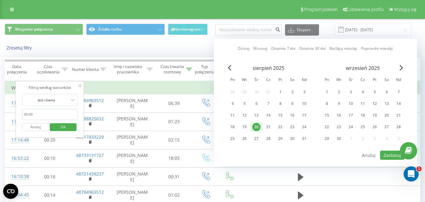  Describe the element at coordinates (292, 92) in the screenshot. I see `div: sob 2 sie 2025` at that location.